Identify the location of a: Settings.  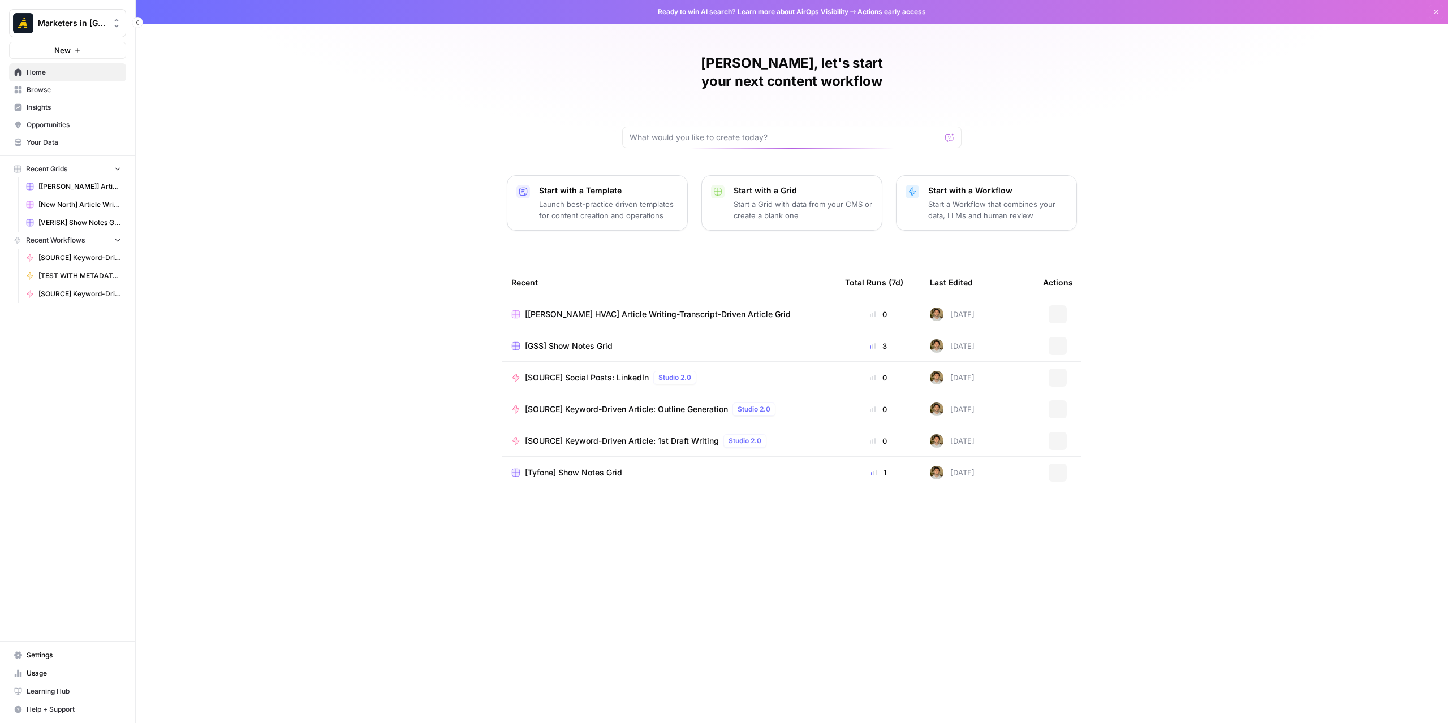
(67, 655).